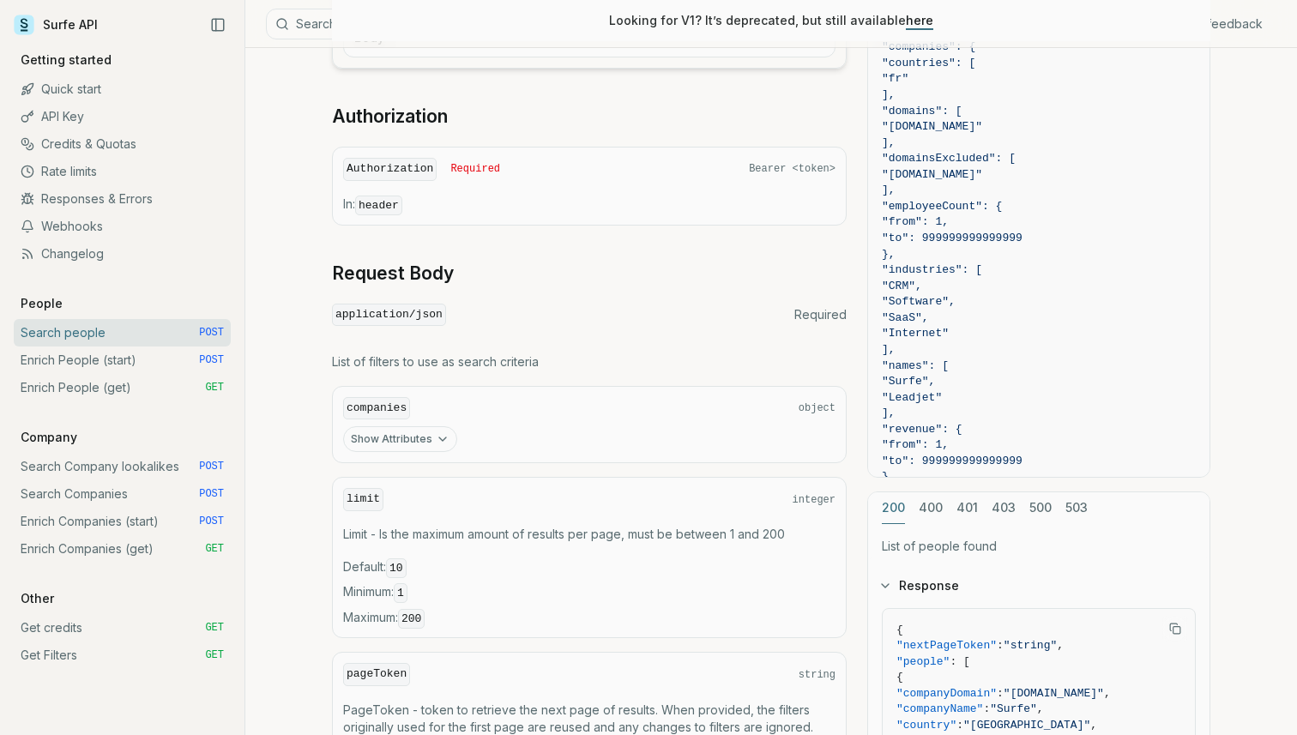 This screenshot has height=735, width=1297. I want to click on a: Enrich Companies (start) POST, so click(122, 522).